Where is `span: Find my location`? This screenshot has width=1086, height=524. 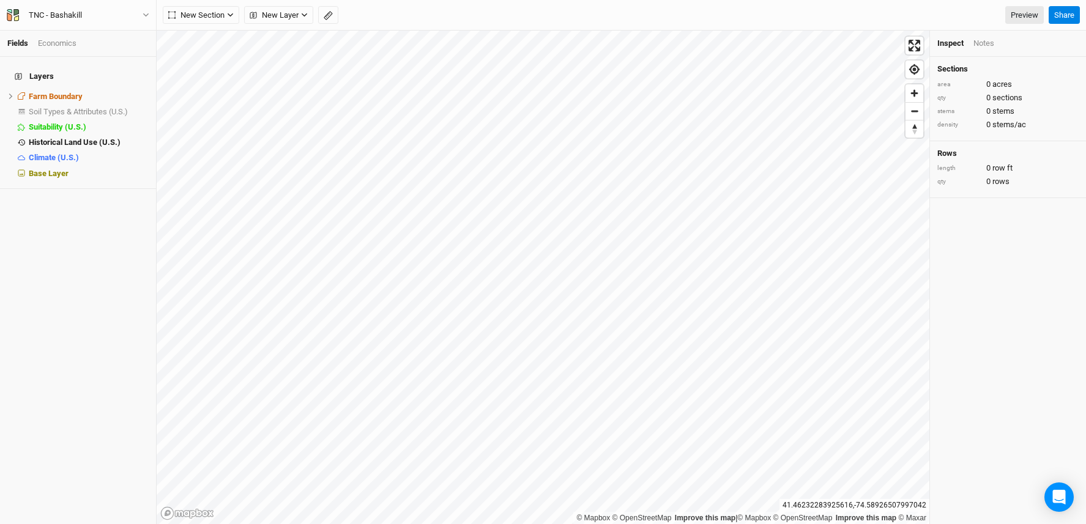 span: Find my location is located at coordinates (914, 69).